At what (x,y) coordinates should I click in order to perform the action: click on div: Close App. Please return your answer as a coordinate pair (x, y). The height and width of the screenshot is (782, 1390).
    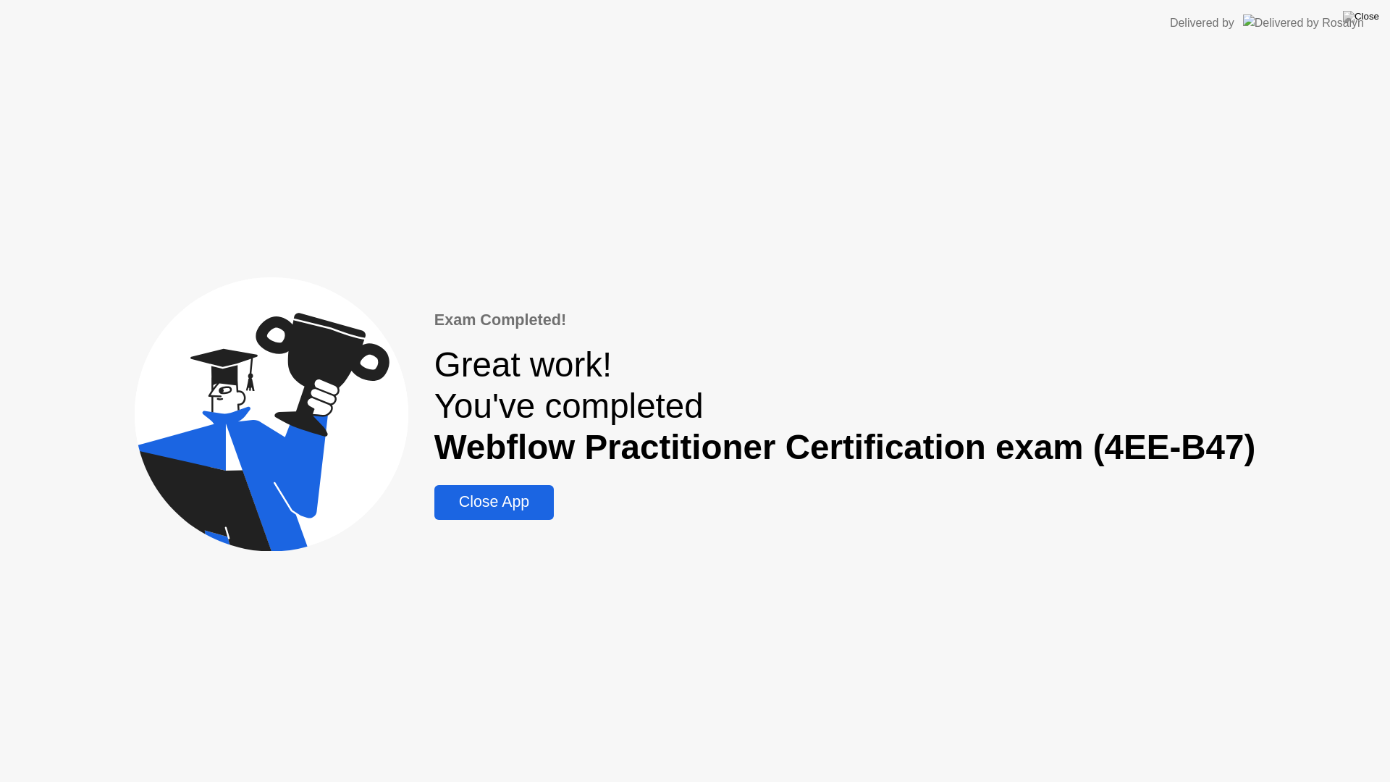
    Looking at the image, I should click on (494, 502).